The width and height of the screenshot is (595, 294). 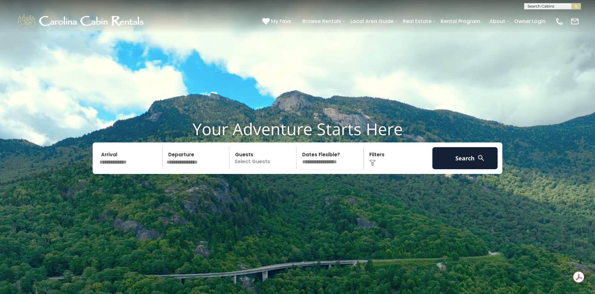 What do you see at coordinates (559, 21) in the screenshot?
I see `img: phone-regular-white.png` at bounding box center [559, 21].